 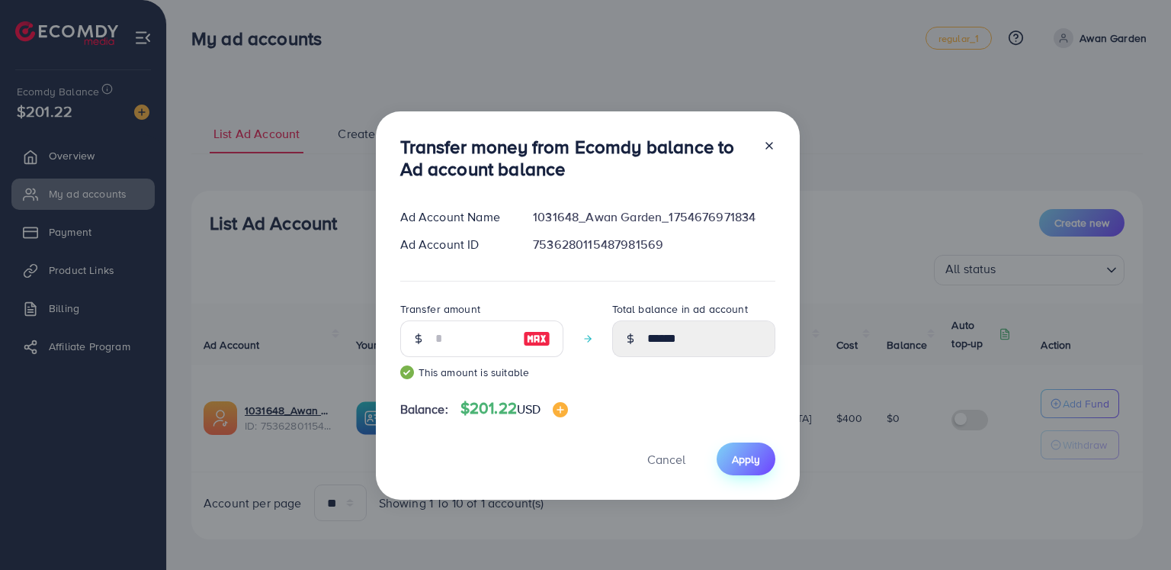 What do you see at coordinates (440, 309) in the screenshot?
I see `label: Transfer amount` at bounding box center [440, 309].